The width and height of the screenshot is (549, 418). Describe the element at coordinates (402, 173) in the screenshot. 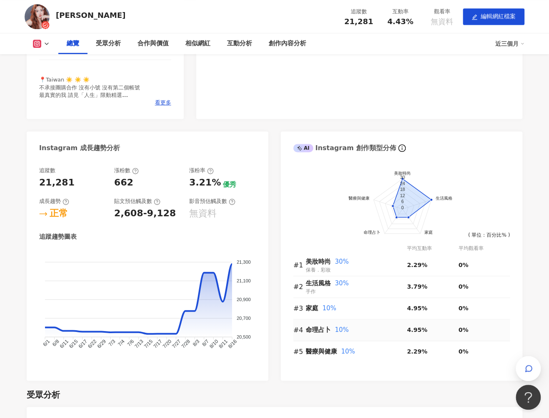

I see `text: 美妝時尚` at that location.